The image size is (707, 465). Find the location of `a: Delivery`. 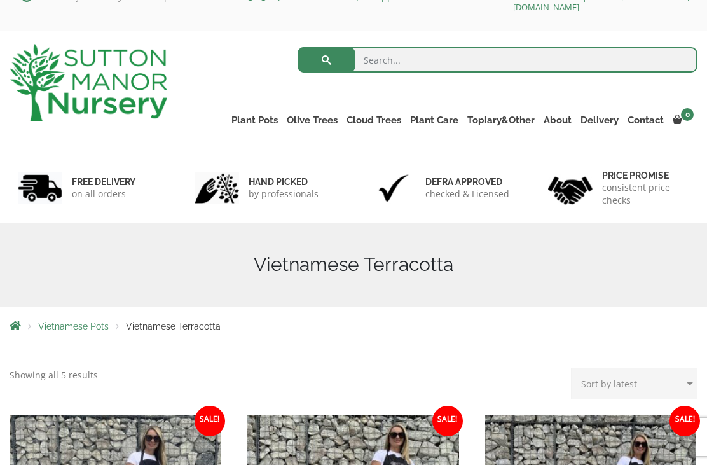

a: Delivery is located at coordinates (600, 120).